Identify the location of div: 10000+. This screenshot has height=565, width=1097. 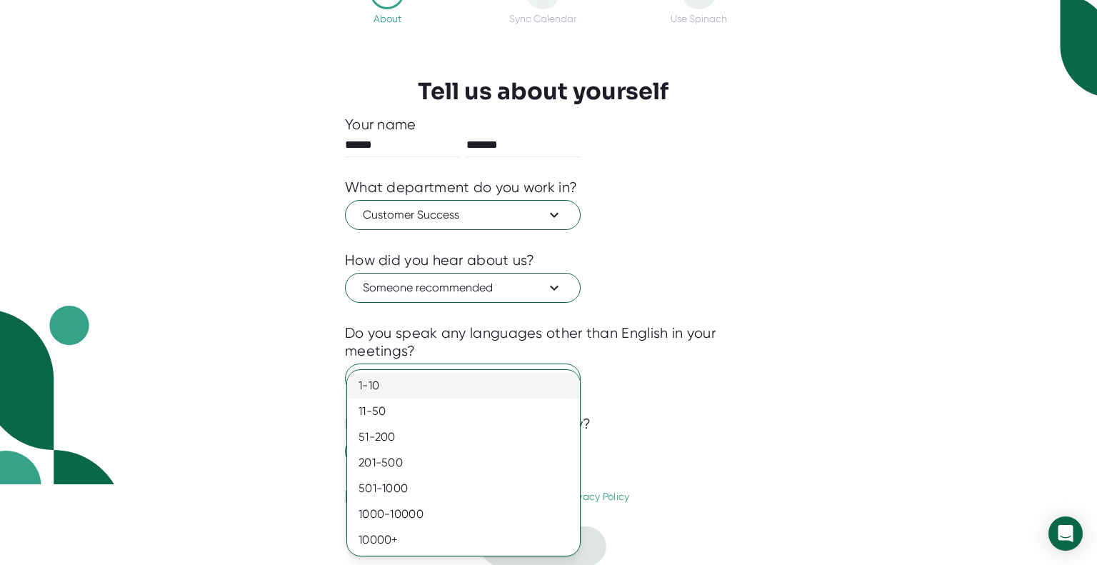
(463, 540).